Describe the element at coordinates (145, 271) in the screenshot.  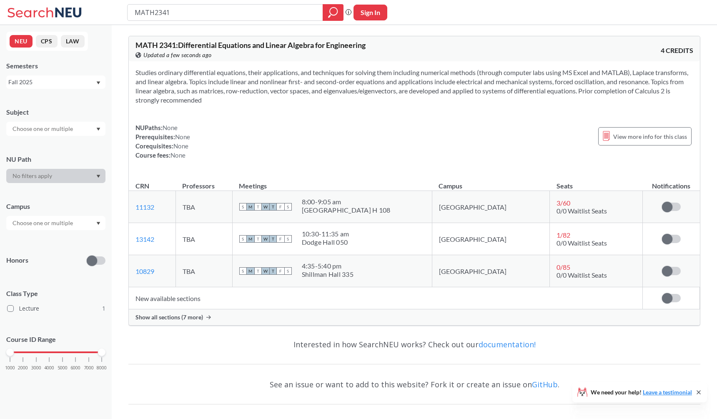
I see `a: 10829` at that location.